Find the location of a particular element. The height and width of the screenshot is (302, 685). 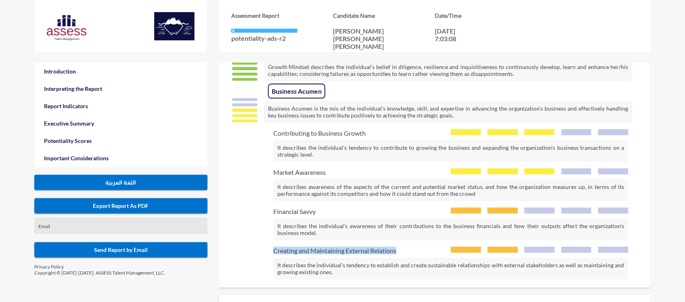

img: Assess%20new%20logo-03.svg is located at coordinates (67, 28).